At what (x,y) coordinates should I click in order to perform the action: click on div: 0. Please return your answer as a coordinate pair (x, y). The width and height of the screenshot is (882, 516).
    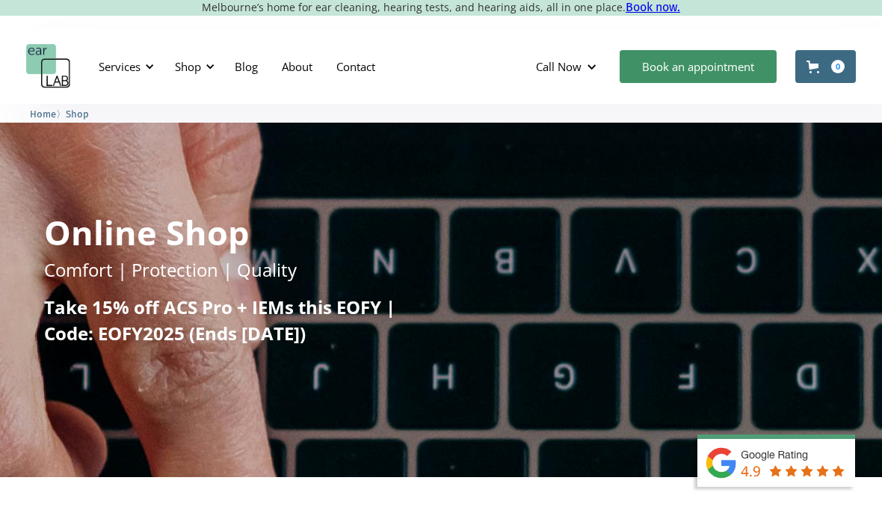
    Looking at the image, I should click on (838, 66).